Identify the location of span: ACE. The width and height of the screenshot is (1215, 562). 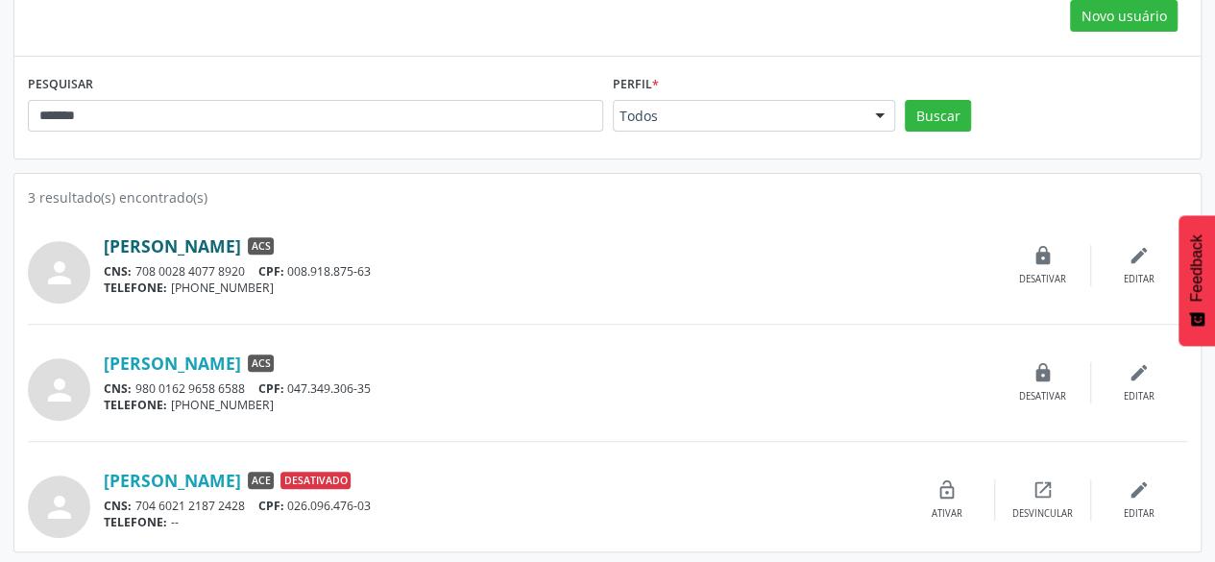
(260, 480).